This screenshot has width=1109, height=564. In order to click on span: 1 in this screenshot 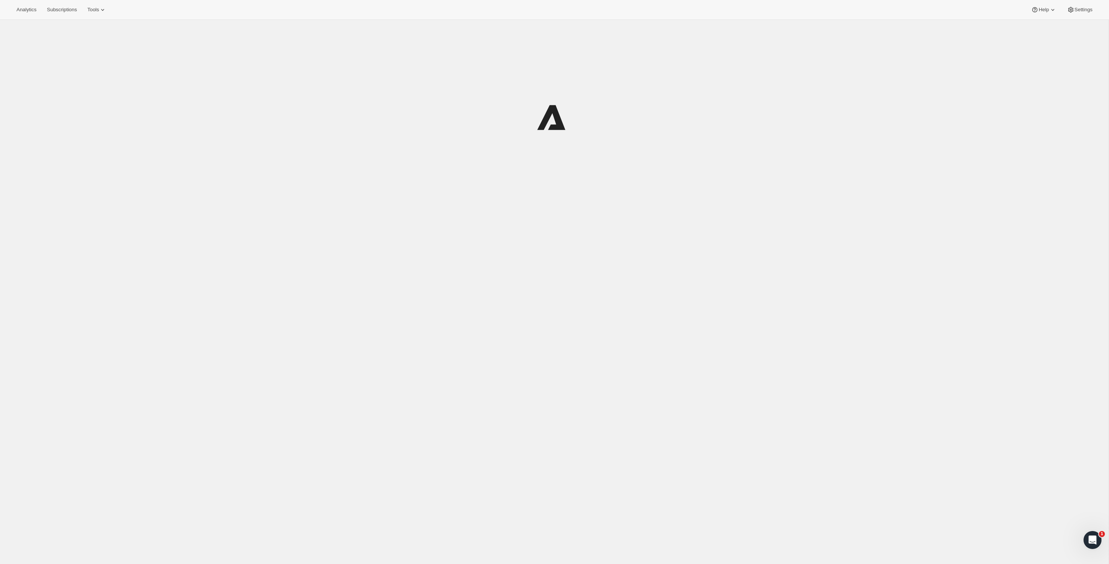, I will do `click(1102, 534)`.